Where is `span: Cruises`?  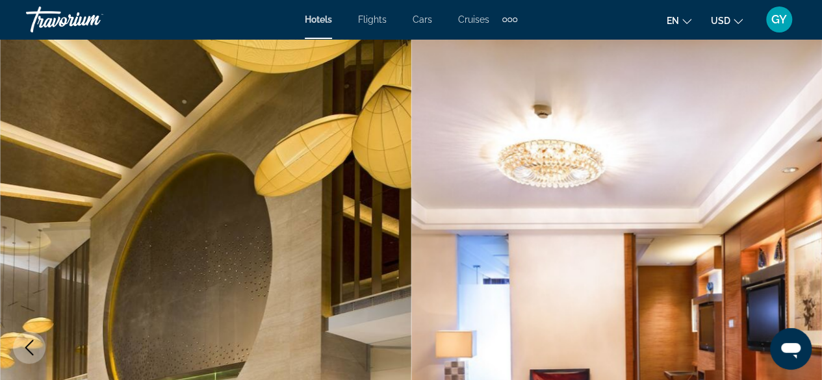
span: Cruises is located at coordinates (474, 19).